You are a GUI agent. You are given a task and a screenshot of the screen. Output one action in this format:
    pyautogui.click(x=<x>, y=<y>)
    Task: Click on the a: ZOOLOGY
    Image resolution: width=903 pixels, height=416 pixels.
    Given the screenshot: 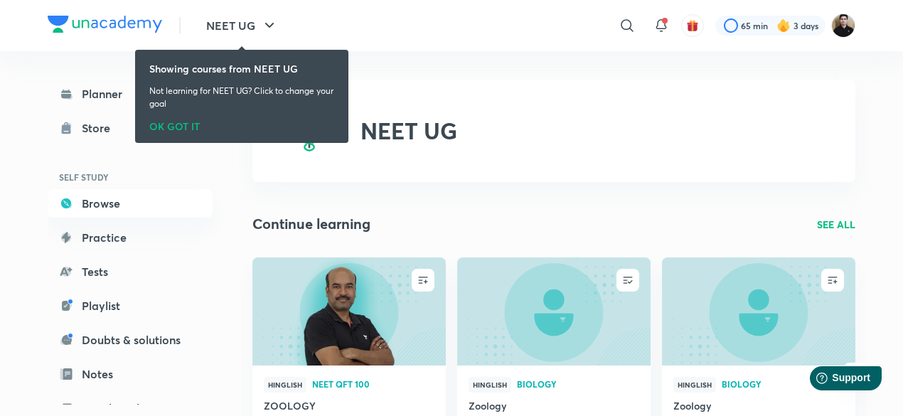 What is the action you would take?
    pyautogui.click(x=349, y=407)
    